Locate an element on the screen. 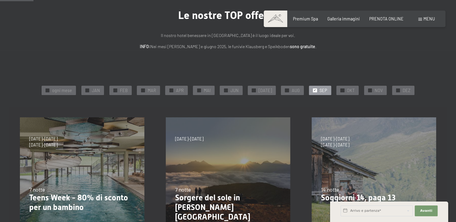 This screenshot has width=456, height=222. span: Menu is located at coordinates (429, 19).